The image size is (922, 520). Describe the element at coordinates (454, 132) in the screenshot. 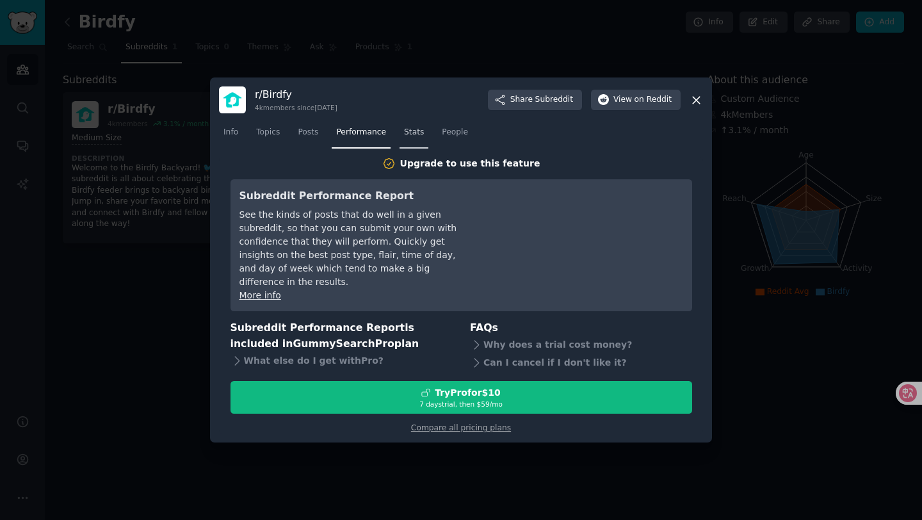

I see `span: People` at that location.